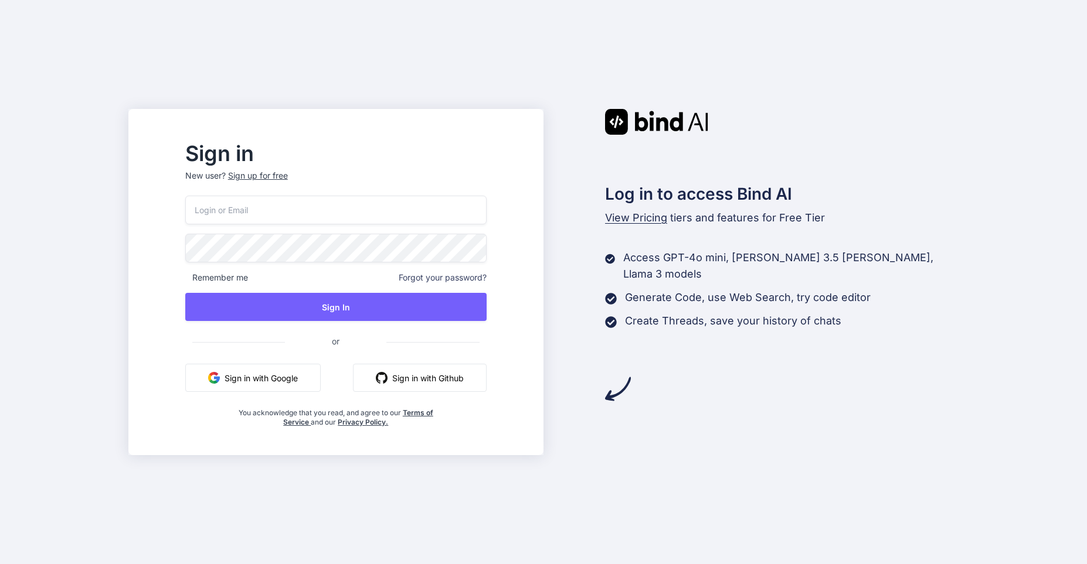 This screenshot has width=1087, height=564. I want to click on p: tiers and features for Free Tier, so click(782, 218).